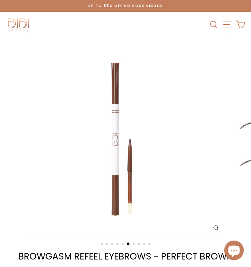 The width and height of the screenshot is (251, 267). Describe the element at coordinates (123, 245) in the screenshot. I see `button: 5` at that location.